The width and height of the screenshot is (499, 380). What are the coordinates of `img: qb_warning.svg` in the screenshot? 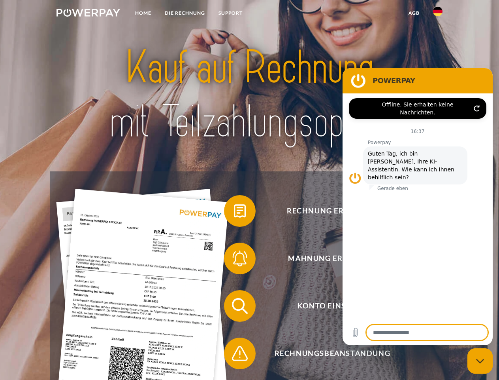 It's located at (240, 353).